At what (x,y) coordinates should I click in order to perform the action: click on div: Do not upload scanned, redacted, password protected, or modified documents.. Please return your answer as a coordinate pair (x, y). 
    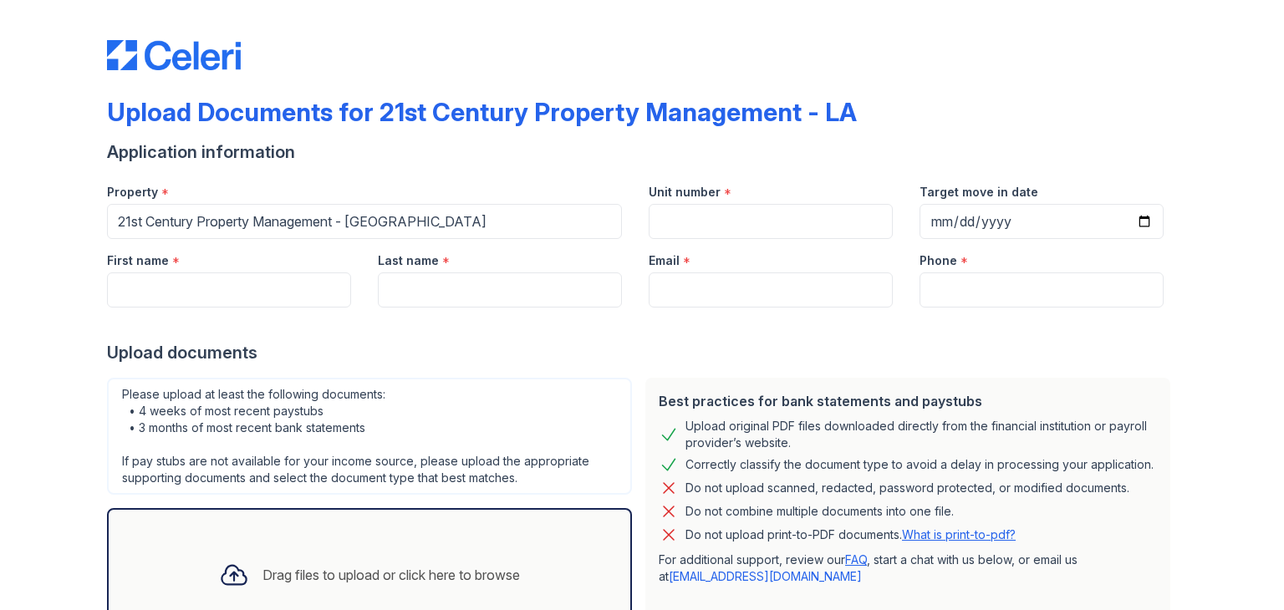
    Looking at the image, I should click on (907, 488).